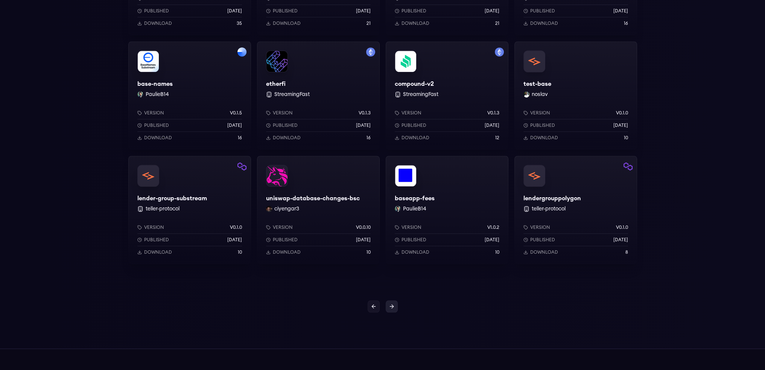  Describe the element at coordinates (239, 23) in the screenshot. I see `p: 35` at that location.